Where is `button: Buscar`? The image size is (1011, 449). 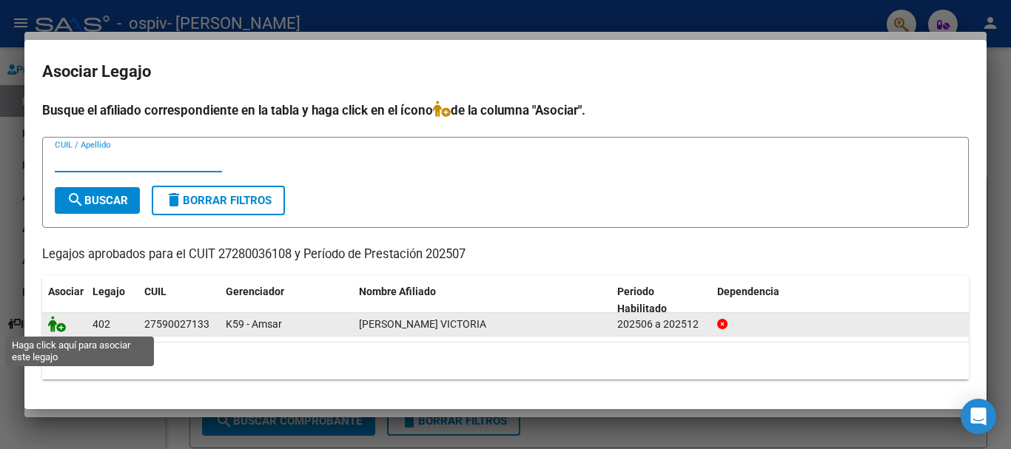
button: Buscar is located at coordinates (97, 201).